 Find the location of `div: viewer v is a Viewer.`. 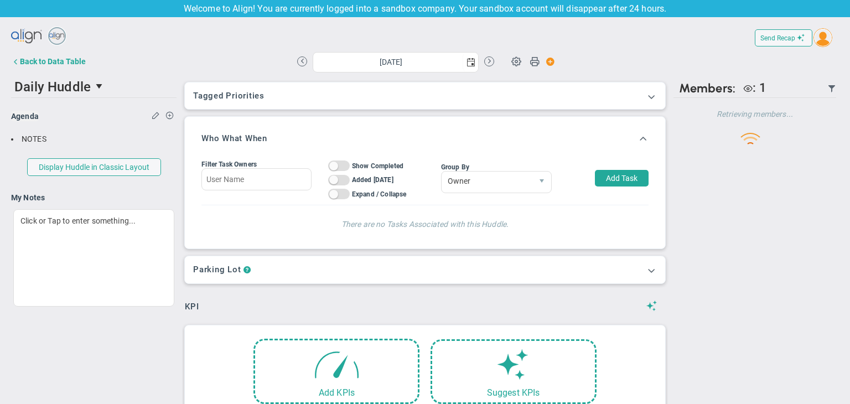

div: viewer v is a Viewer. is located at coordinates (752, 88).